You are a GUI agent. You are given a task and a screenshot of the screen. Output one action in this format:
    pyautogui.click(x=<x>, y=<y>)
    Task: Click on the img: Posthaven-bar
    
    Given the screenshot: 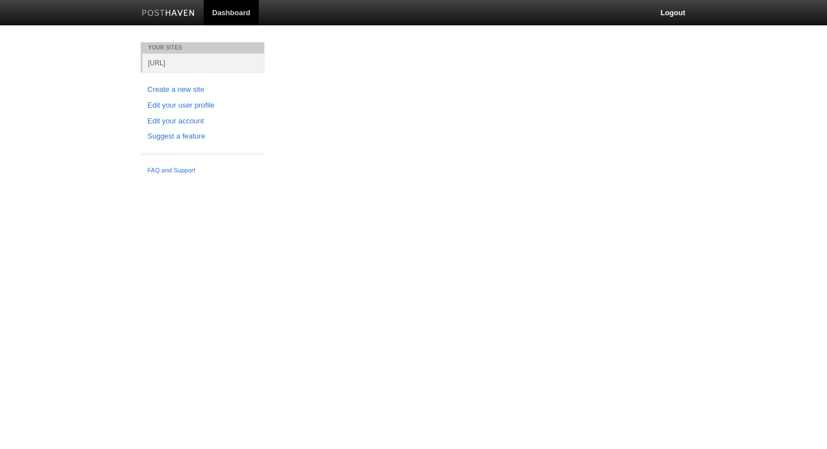 What is the action you would take?
    pyautogui.click(x=168, y=14)
    